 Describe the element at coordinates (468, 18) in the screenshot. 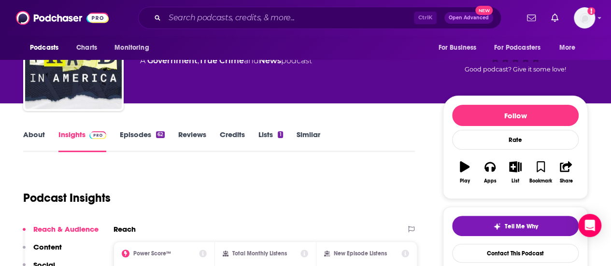

I see `span: Open Advanced` at that location.